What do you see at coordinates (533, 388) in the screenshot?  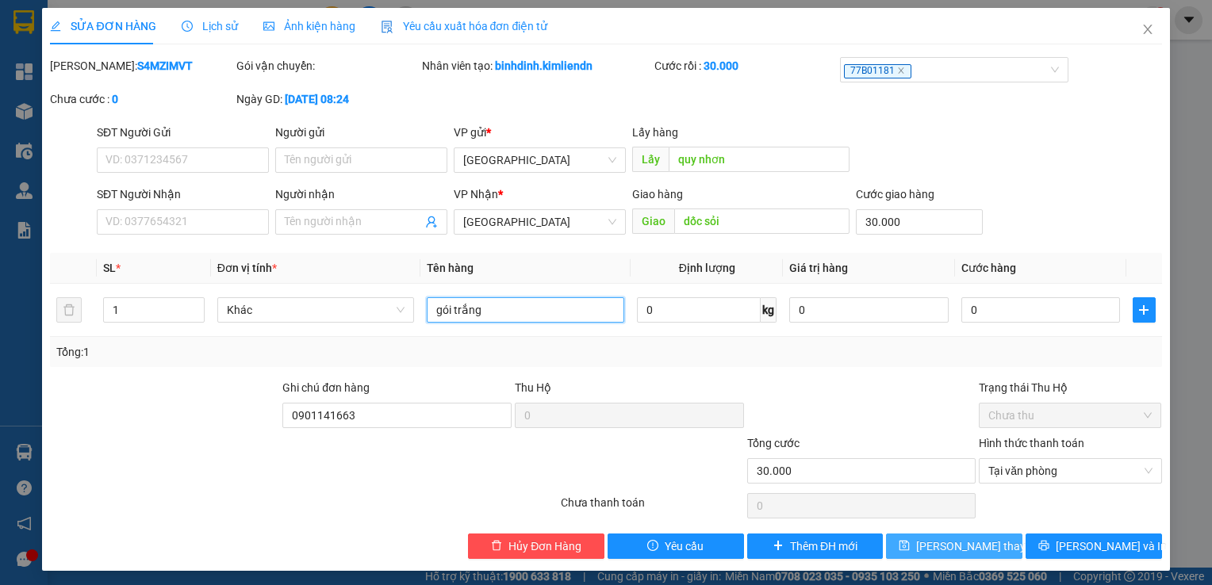 I see `span: Thu Hộ` at bounding box center [533, 388].